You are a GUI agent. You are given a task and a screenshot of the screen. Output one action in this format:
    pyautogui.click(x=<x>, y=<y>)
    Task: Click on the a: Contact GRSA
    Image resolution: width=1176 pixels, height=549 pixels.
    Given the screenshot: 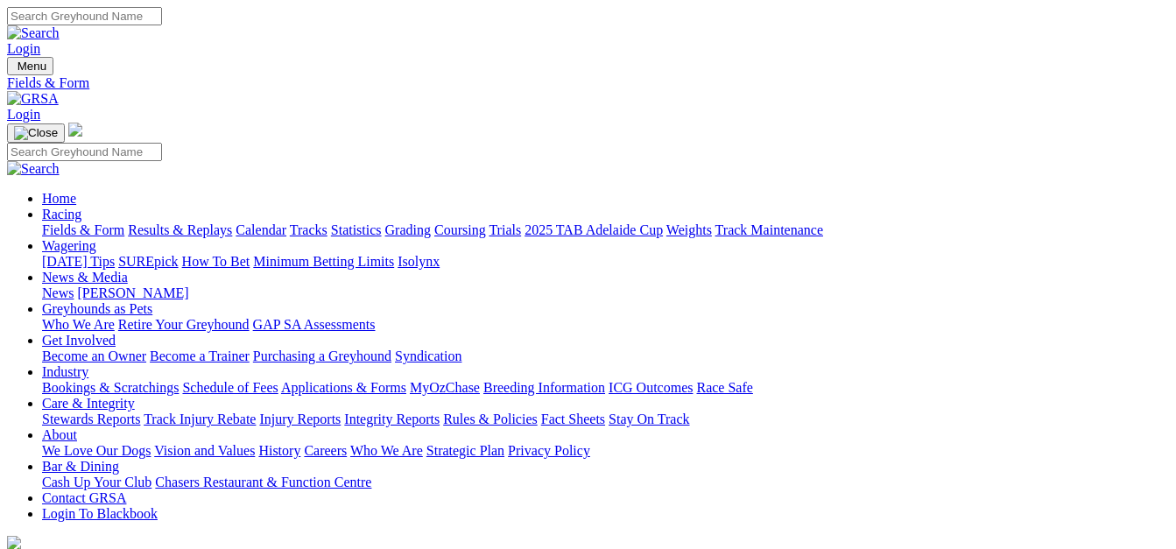 What is the action you would take?
    pyautogui.click(x=84, y=497)
    